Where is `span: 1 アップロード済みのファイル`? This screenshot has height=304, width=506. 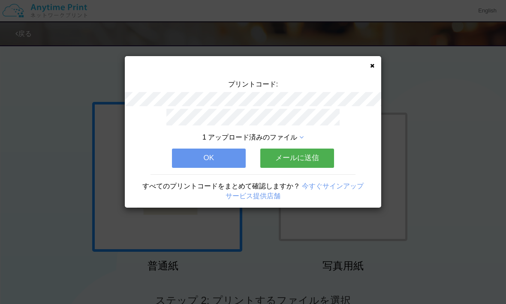 span: 1 アップロード済みのファイル is located at coordinates (250, 137).